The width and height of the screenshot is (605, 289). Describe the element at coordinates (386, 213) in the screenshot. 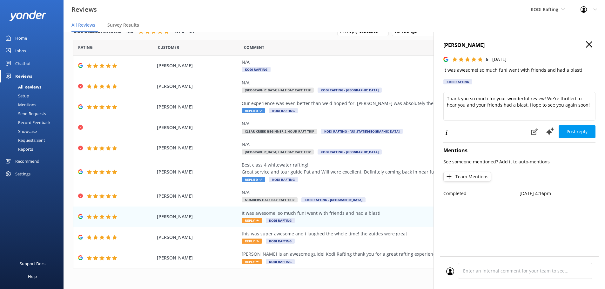

I see `div: It was awesome! so much fun! went with friends and had a blast!` at that location.